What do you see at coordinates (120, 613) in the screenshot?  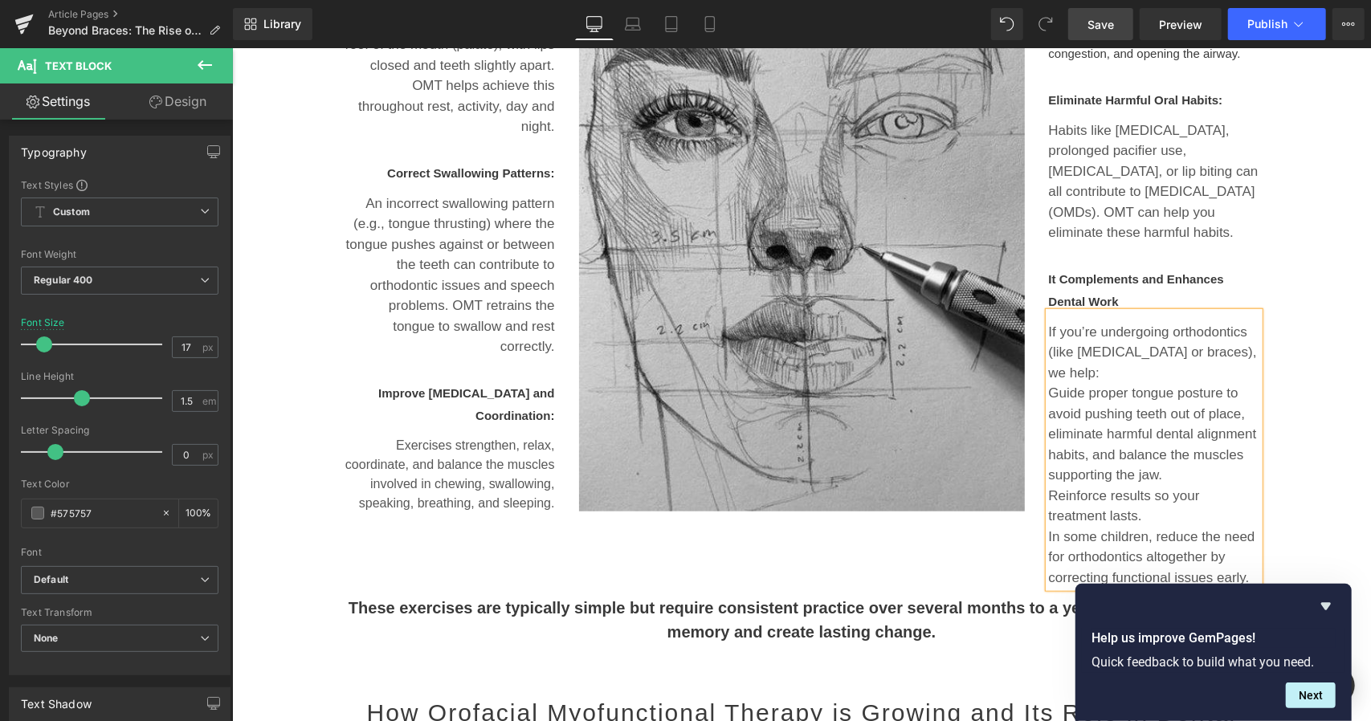 I see `div: Text Transform` at bounding box center [120, 613].